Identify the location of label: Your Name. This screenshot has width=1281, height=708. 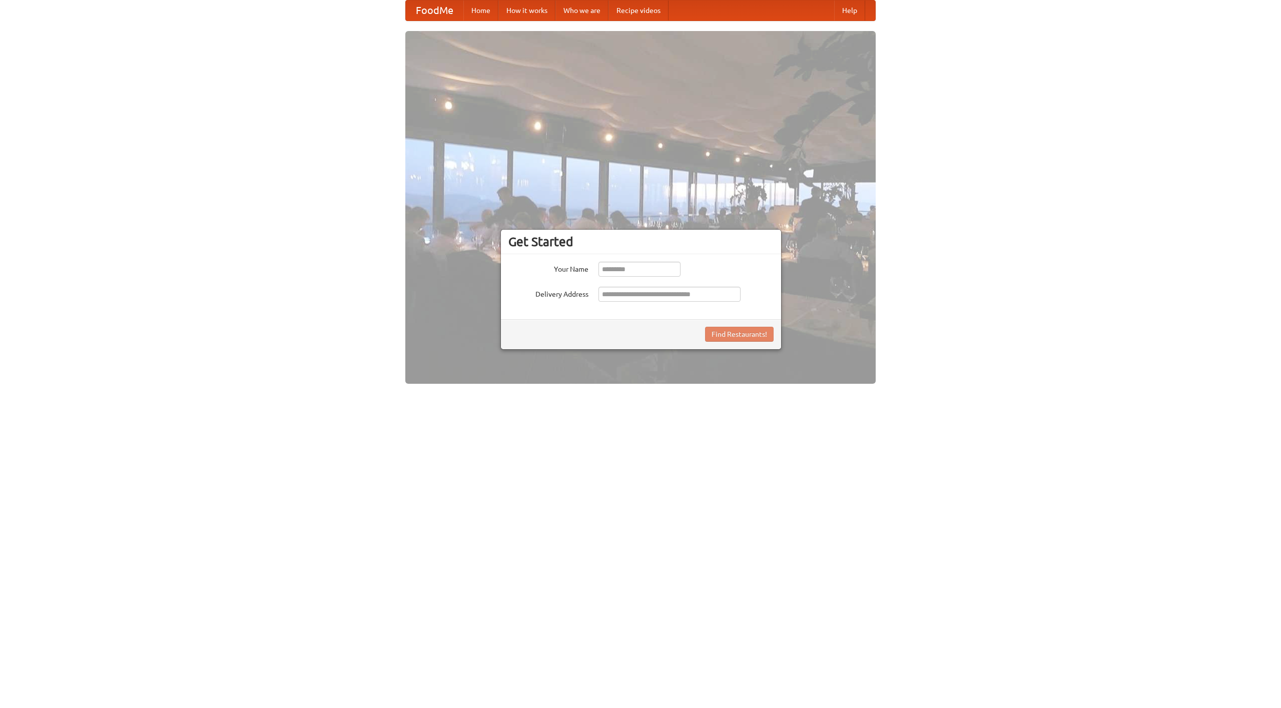
(549, 268).